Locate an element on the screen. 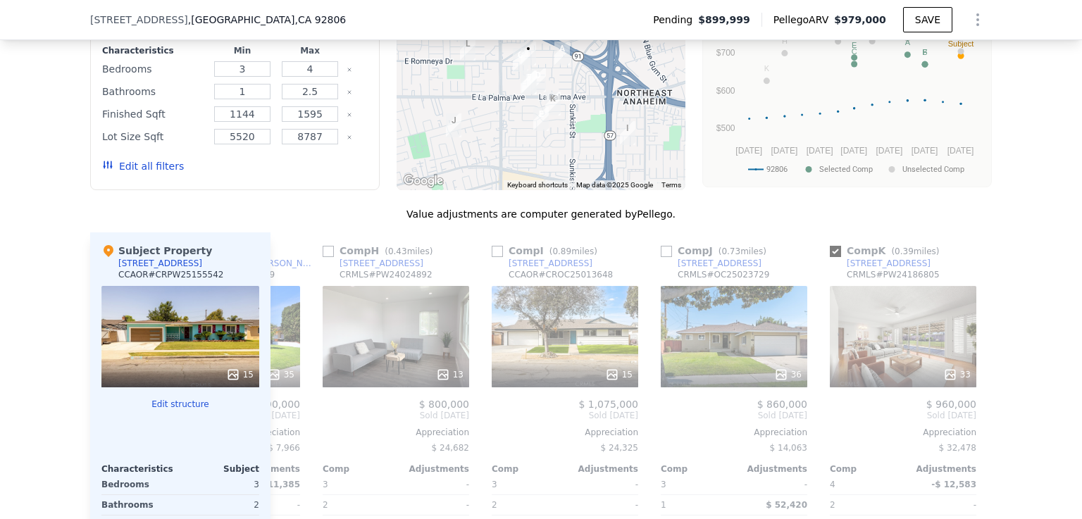 The width and height of the screenshot is (1082, 519). div: 36 is located at coordinates (788, 375).